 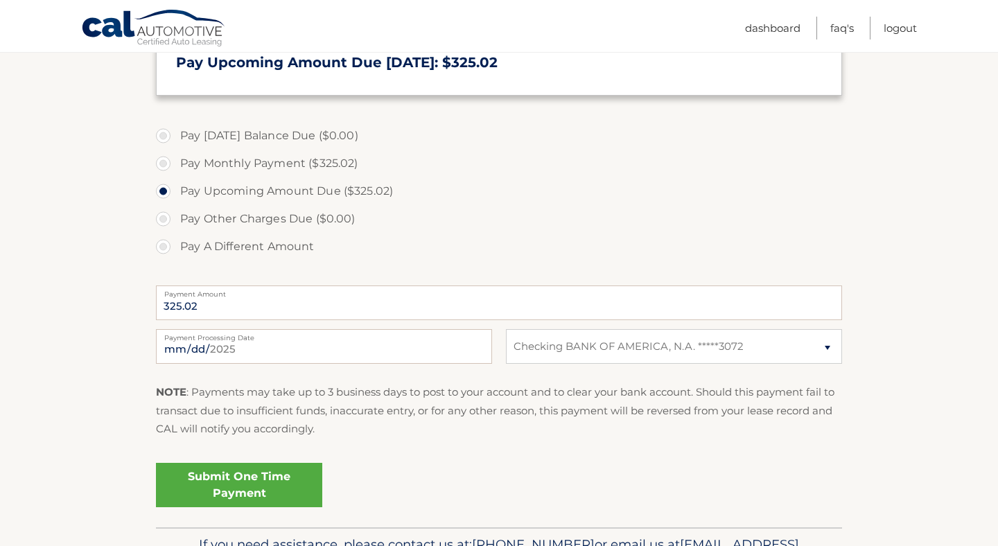 What do you see at coordinates (171, 392) in the screenshot?
I see `strong: NOTE` at bounding box center [171, 392].